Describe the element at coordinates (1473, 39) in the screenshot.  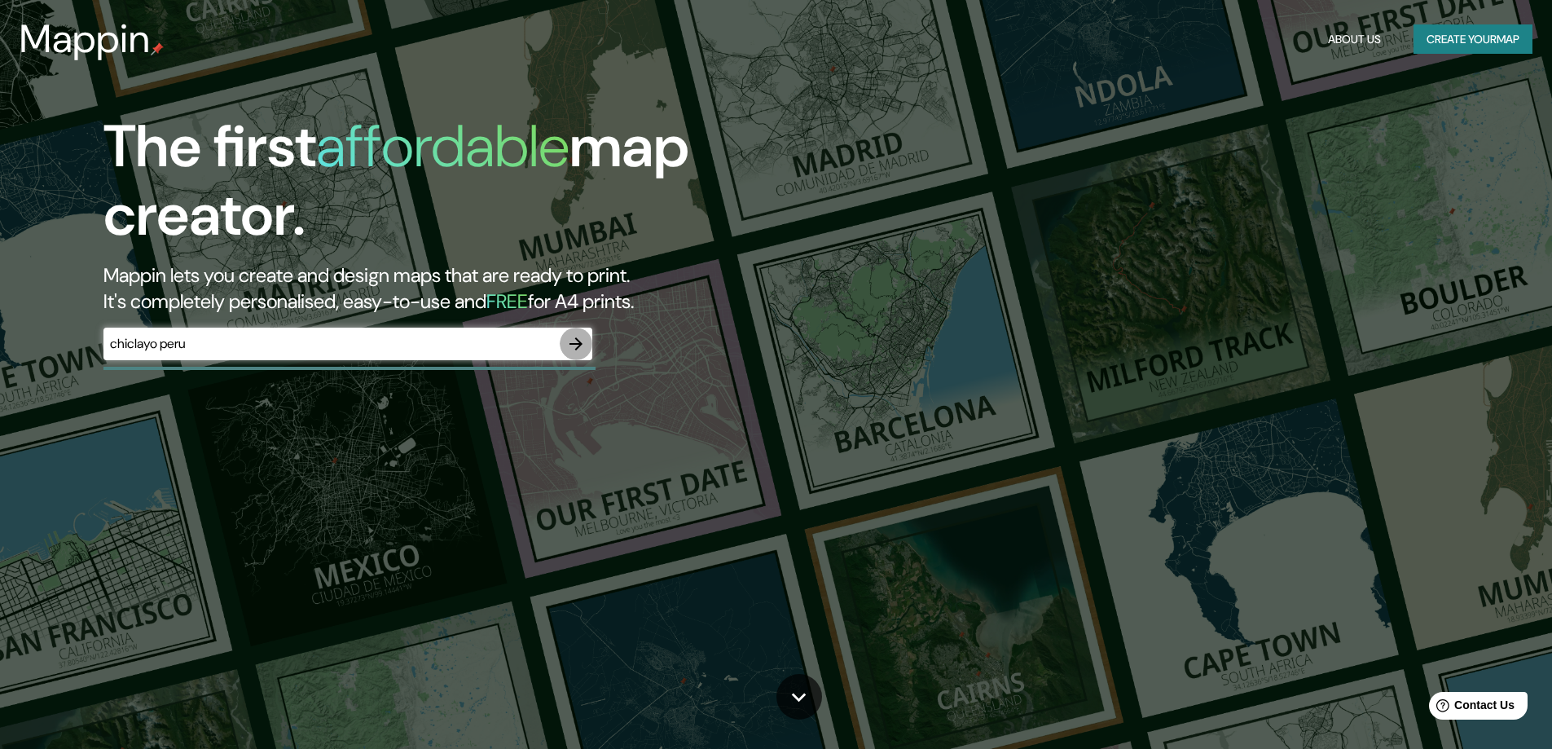
I see `button: Create yourmap` at that location.